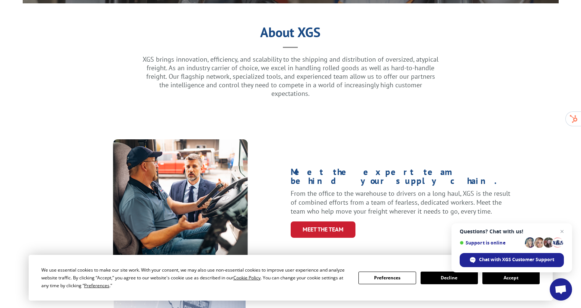 This screenshot has height=308, width=581. Describe the element at coordinates (511, 260) in the screenshot. I see `div: Chat with XGS Customer Support` at that location.